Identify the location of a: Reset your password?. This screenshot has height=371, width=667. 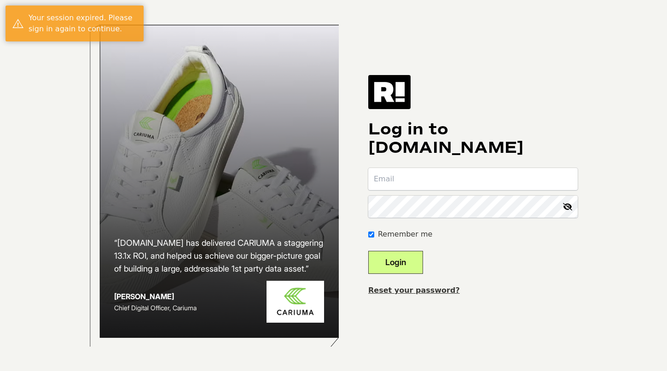
(414, 290).